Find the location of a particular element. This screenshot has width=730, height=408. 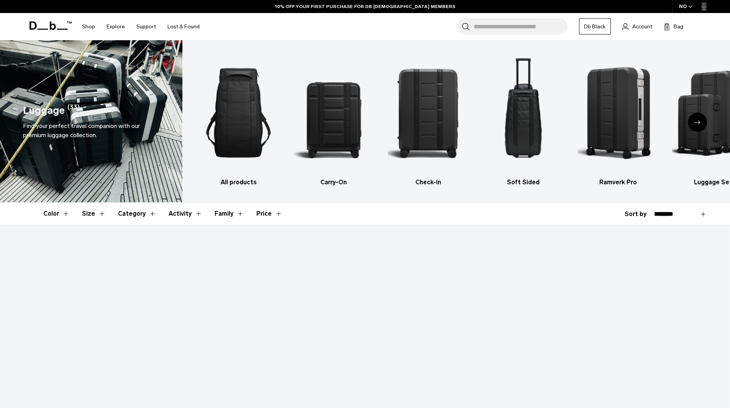

h3: All products is located at coordinates (238, 182).